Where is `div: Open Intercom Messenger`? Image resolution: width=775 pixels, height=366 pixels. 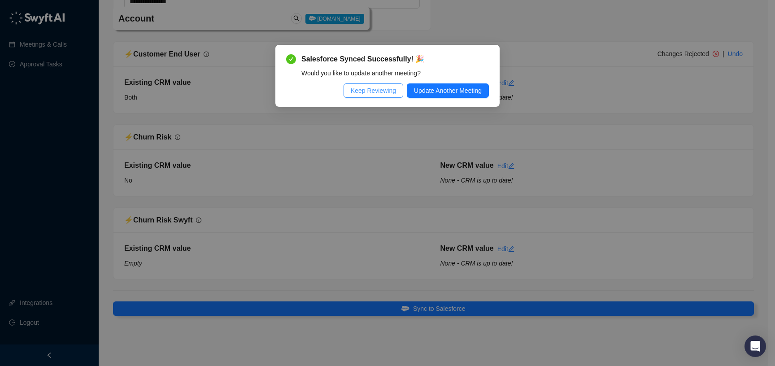 div: Open Intercom Messenger is located at coordinates (755, 346).